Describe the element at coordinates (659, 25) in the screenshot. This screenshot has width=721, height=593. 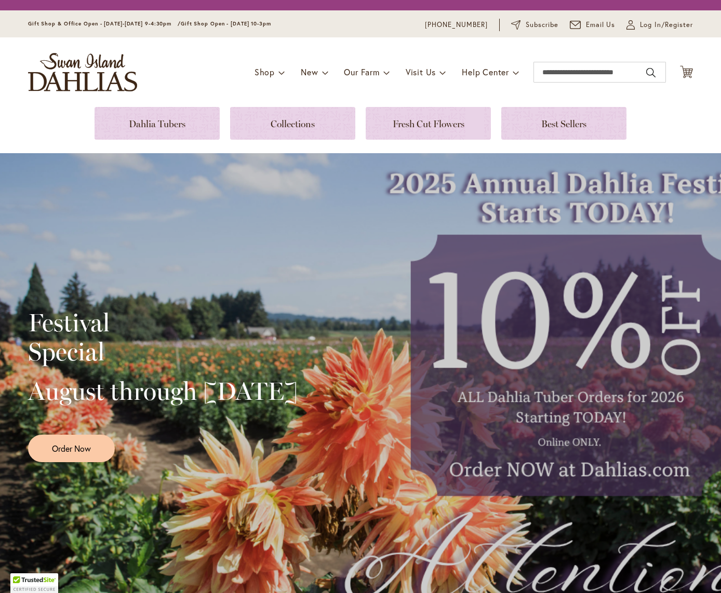
I see `a: Log In/Register` at that location.